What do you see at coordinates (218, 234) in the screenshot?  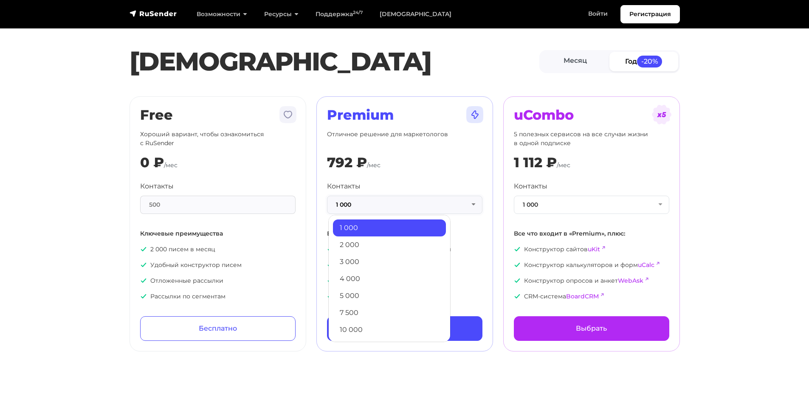 I see `p: Ключевые преимущества` at bounding box center [218, 234].